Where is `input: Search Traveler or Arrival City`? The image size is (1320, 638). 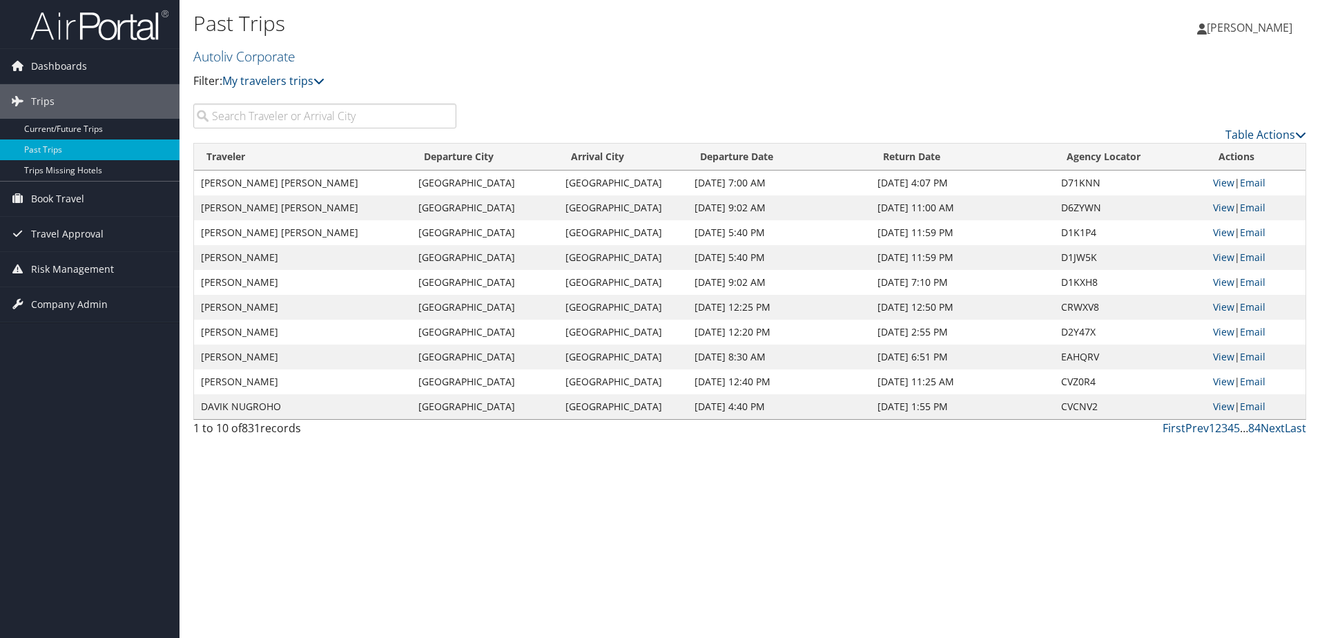
input: Search Traveler or Arrival City is located at coordinates (325, 116).